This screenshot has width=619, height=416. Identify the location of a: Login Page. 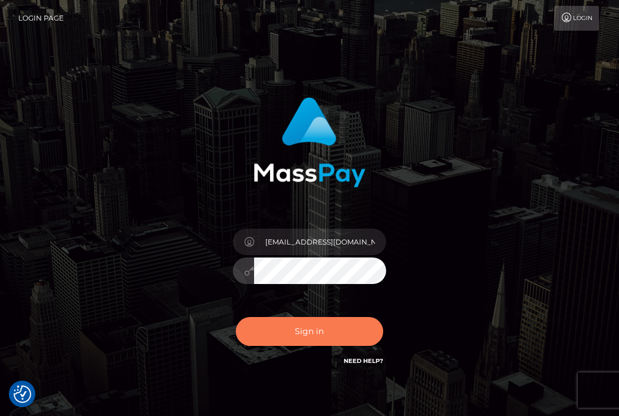
(41, 18).